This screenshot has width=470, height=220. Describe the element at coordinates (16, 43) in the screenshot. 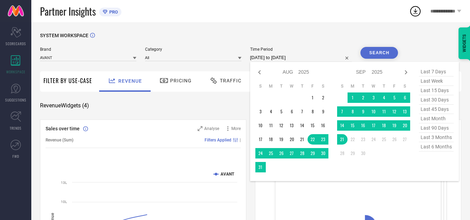

I see `span: SCORECARDS` at that location.